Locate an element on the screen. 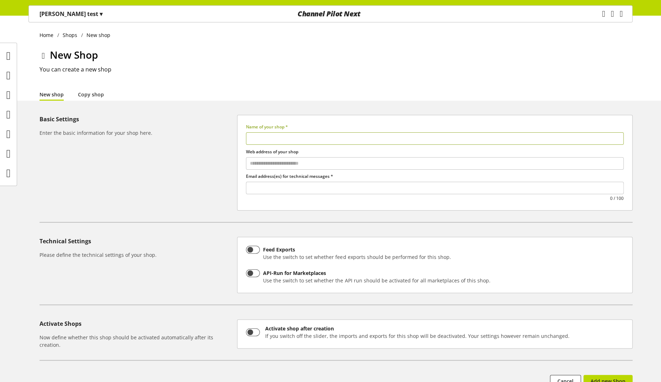  label: Email address(es) for technical messages * is located at coordinates (435, 177).